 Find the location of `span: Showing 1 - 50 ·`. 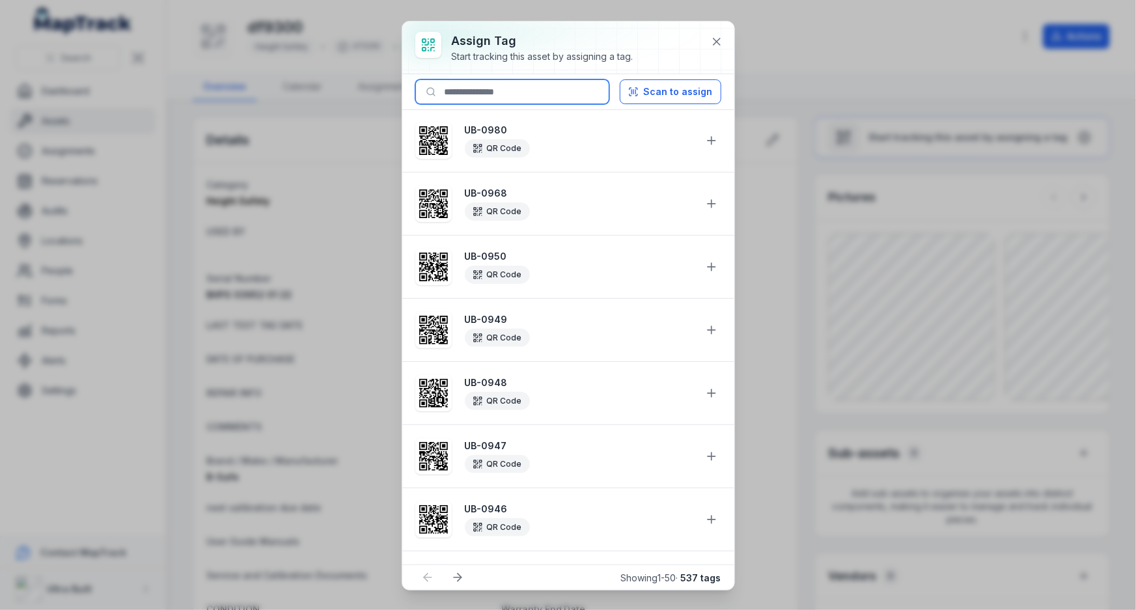

span: Showing 1 - 50 · is located at coordinates (671, 577).